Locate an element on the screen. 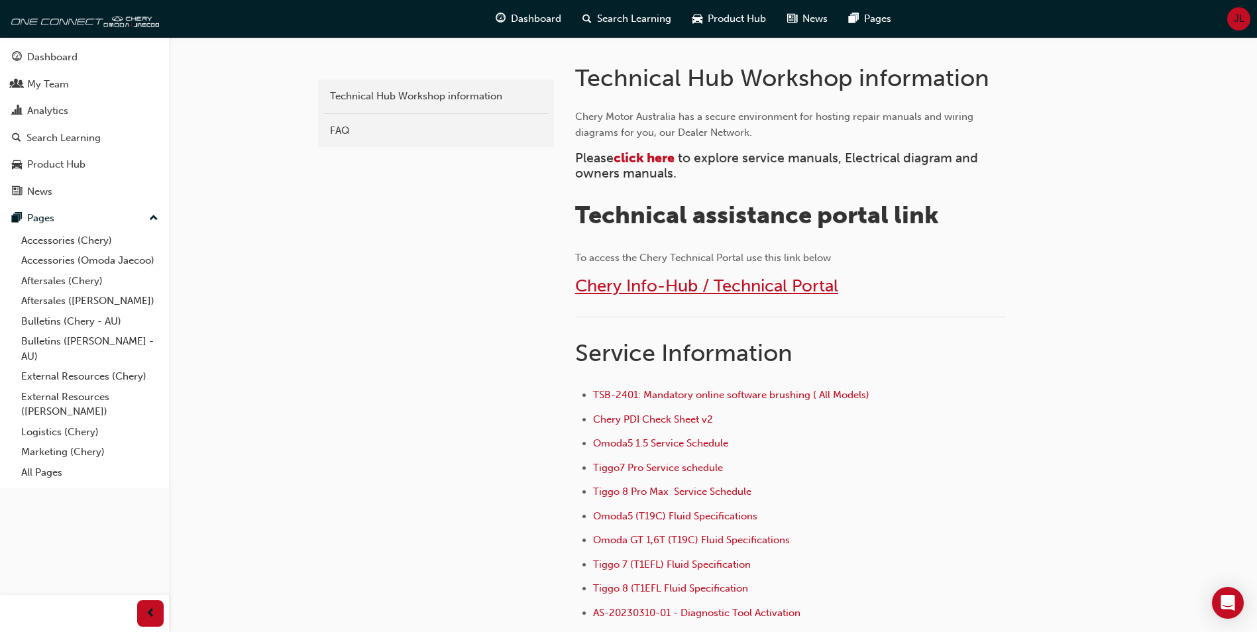 The height and width of the screenshot is (632, 1257). img: oneconnect is located at coordinates (83, 19).